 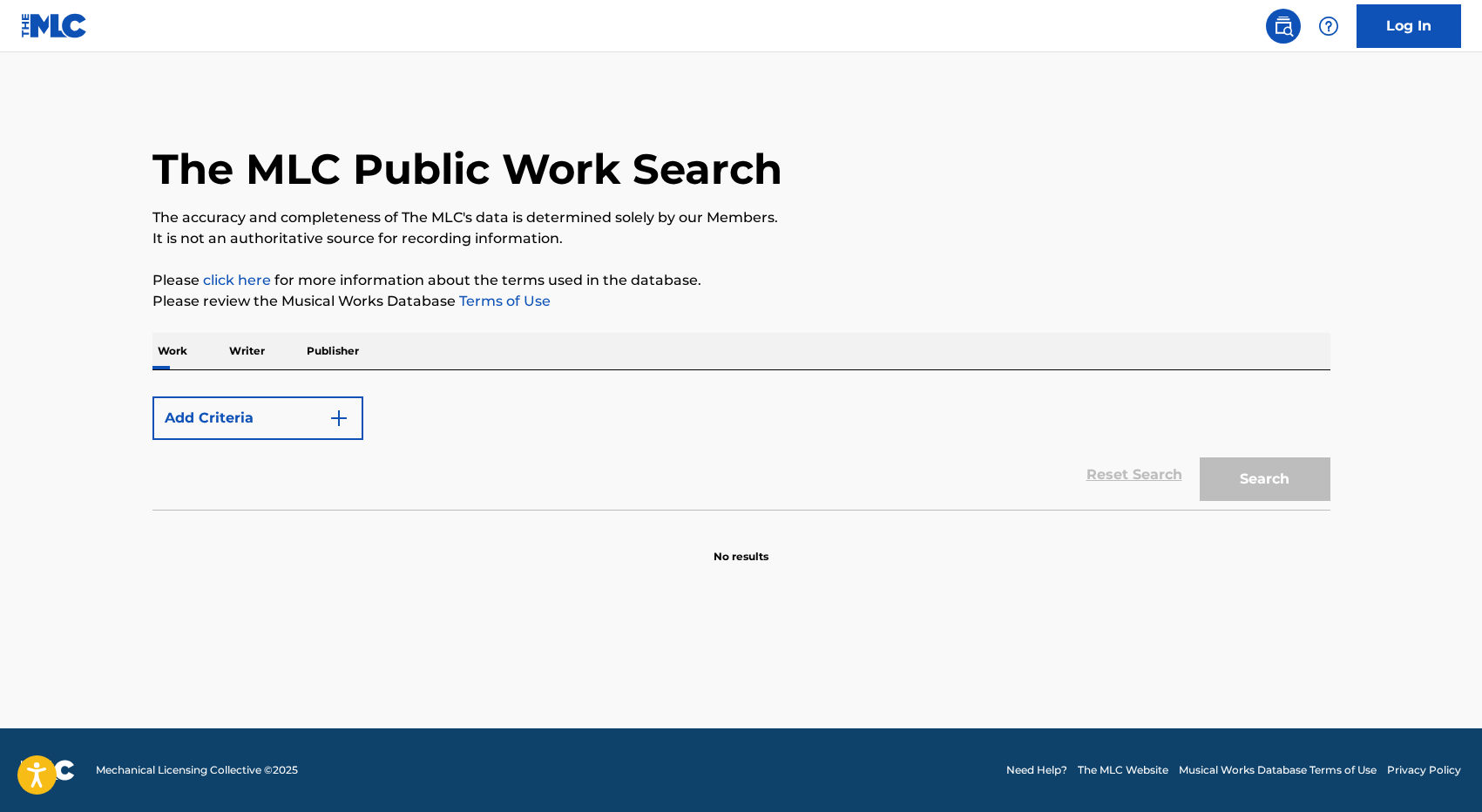 I want to click on a: click here, so click(x=237, y=280).